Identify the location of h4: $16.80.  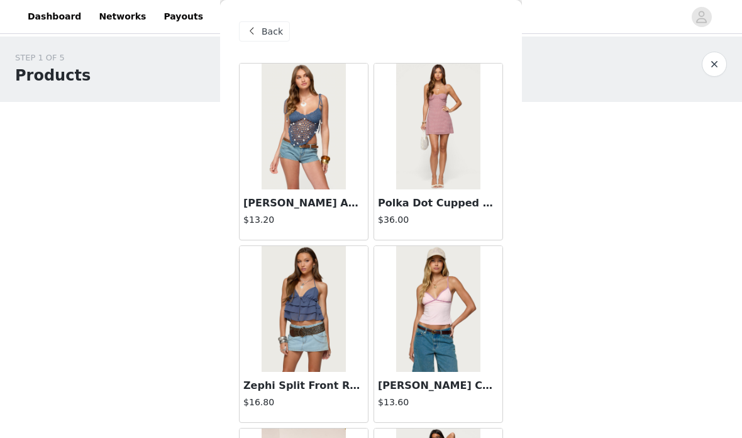
(304, 402).